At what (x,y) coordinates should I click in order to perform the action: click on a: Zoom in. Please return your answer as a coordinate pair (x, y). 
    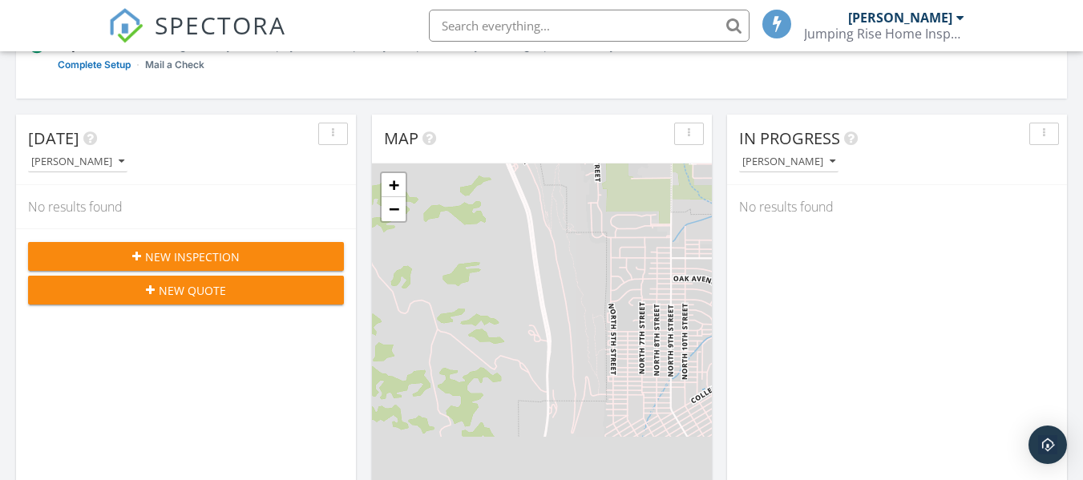
    Looking at the image, I should click on (394, 185).